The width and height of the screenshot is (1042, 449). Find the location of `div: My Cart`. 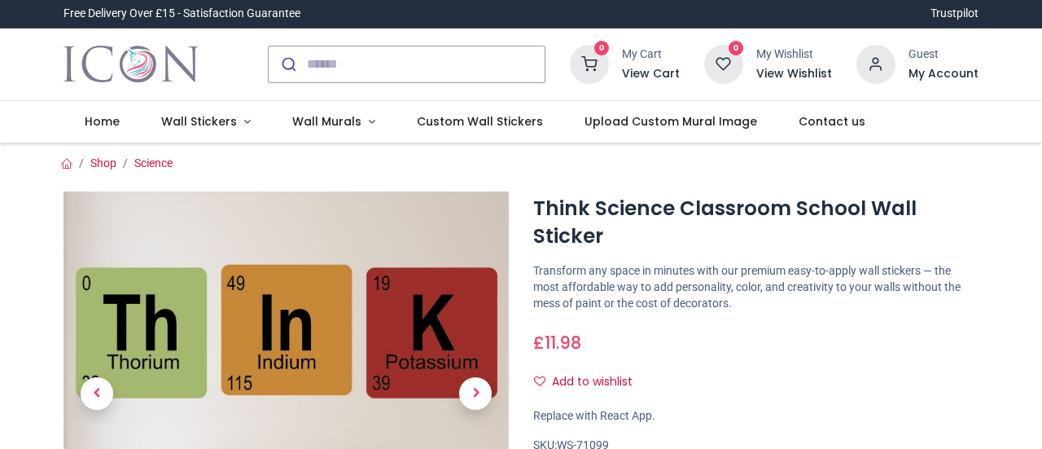

div: My Cart is located at coordinates (651, 55).